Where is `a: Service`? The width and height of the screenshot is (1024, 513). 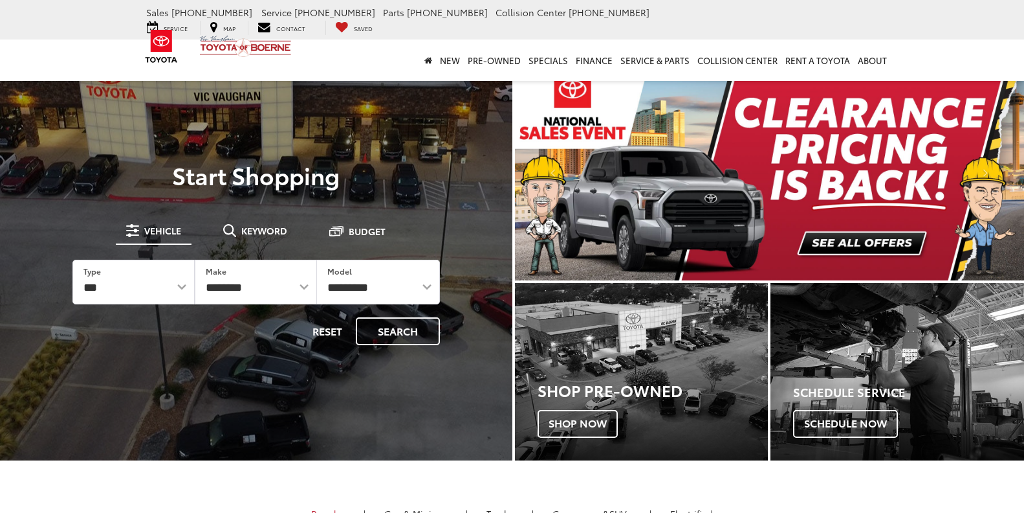
a: Service is located at coordinates (167, 28).